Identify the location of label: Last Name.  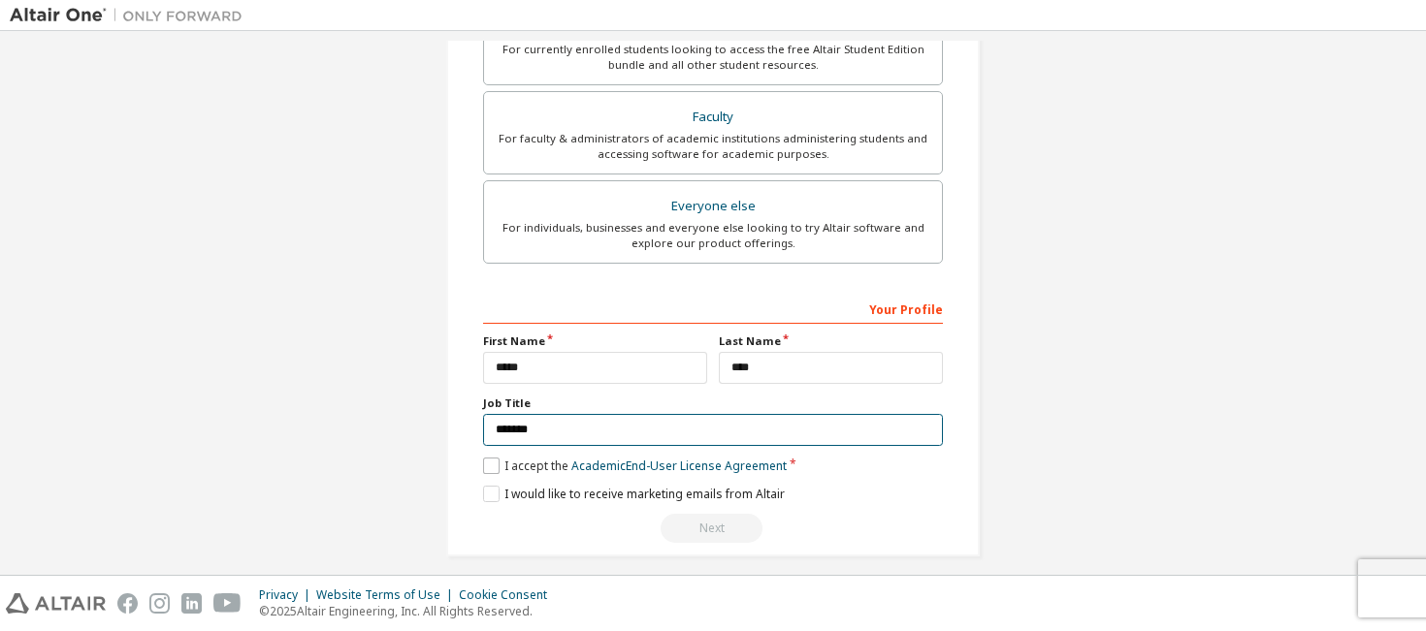
(830, 341).